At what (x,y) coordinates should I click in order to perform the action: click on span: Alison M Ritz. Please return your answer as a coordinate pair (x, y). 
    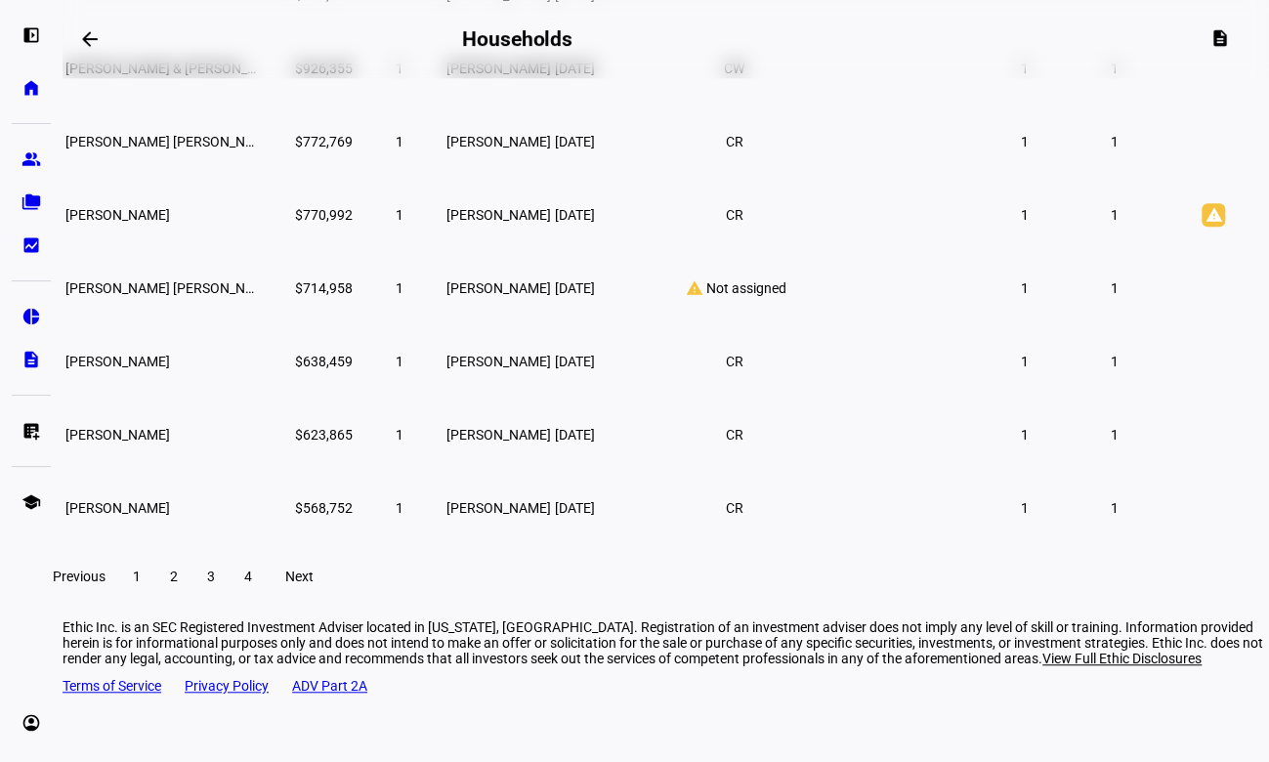
    Looking at the image, I should click on (117, 508).